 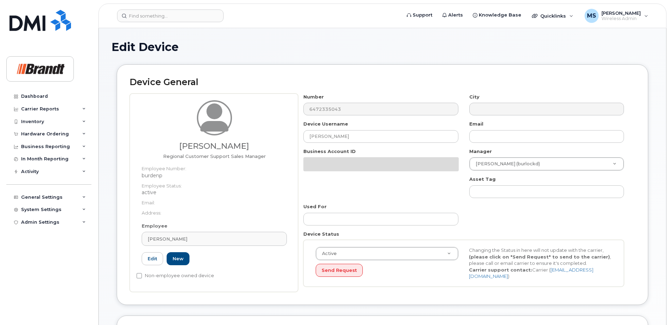 What do you see at coordinates (327, 253) in the screenshot?
I see `span: Active` at bounding box center [327, 253].